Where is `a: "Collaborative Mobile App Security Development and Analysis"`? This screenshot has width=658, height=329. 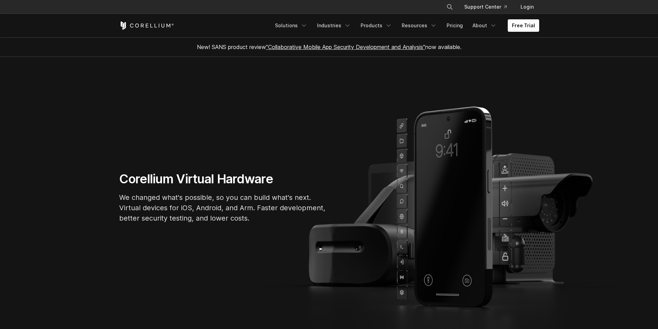 a: "Collaborative Mobile App Security Development and Analysis" is located at coordinates (345, 47).